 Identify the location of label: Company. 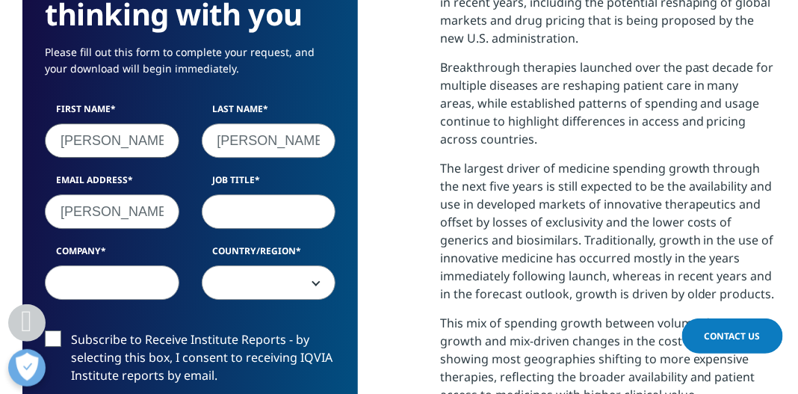
(112, 255).